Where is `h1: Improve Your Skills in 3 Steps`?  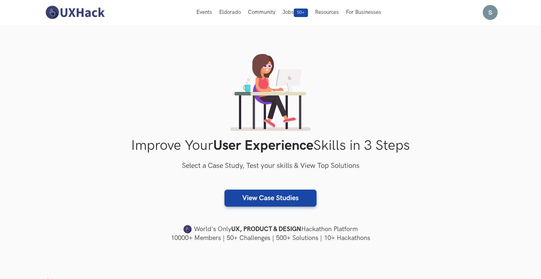
h1: Improve Your Skills in 3 Steps is located at coordinates (270, 146).